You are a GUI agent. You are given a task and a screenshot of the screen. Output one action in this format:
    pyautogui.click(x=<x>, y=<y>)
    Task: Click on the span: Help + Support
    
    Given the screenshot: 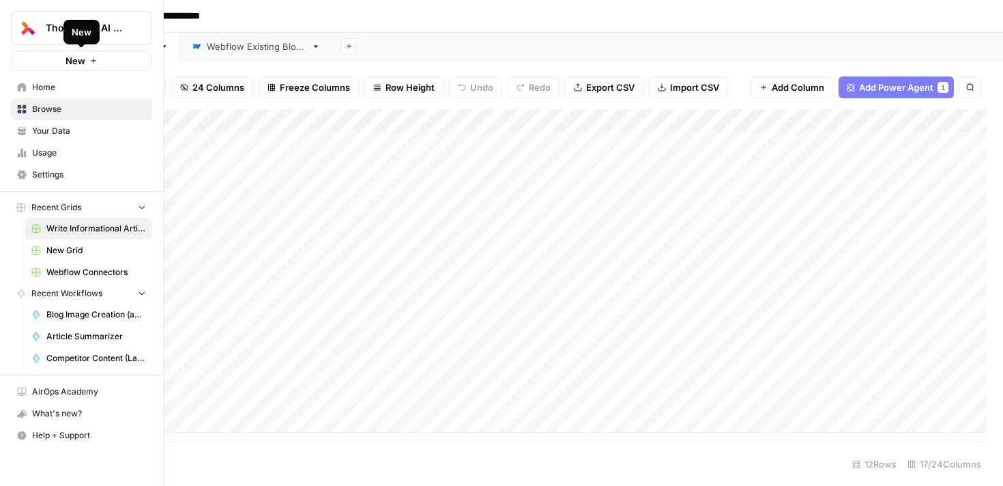 What is the action you would take?
    pyautogui.click(x=89, y=435)
    